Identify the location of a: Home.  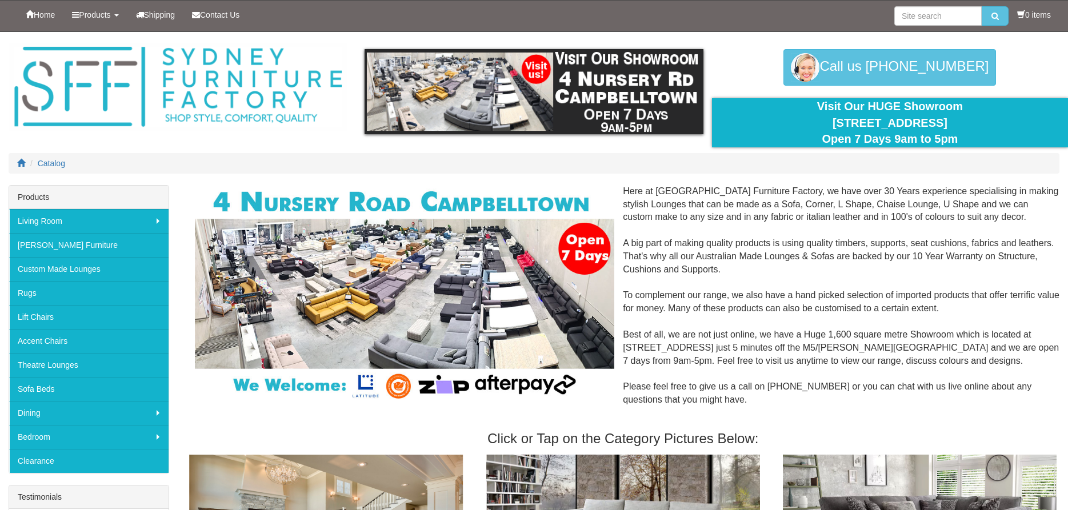
(40, 15).